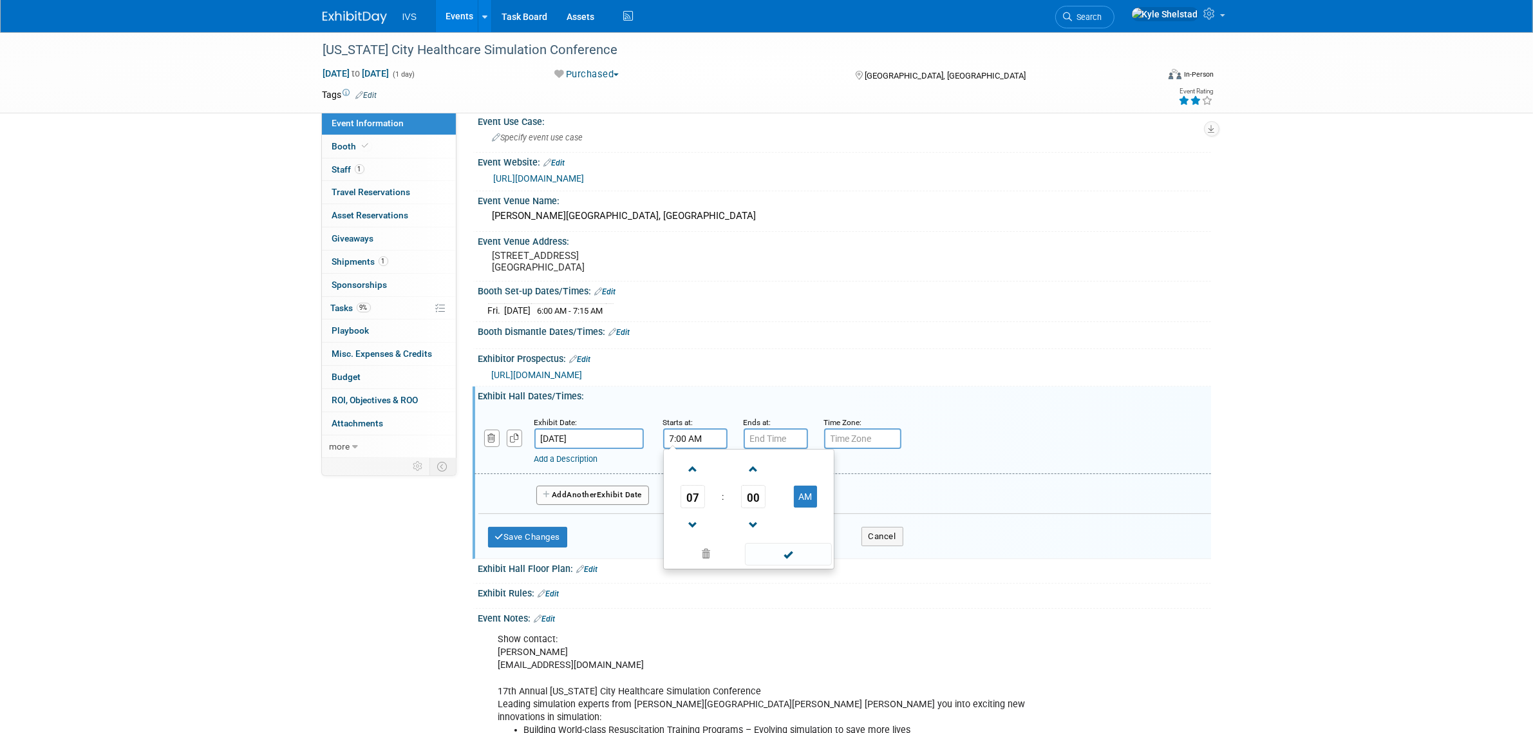  I want to click on small: Ends at:, so click(757, 422).